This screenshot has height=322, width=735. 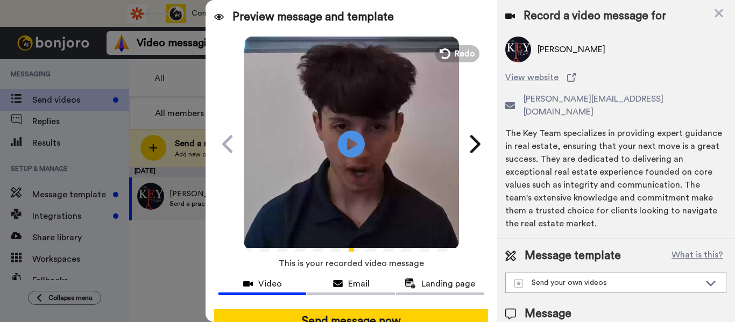 What do you see at coordinates (270, 284) in the screenshot?
I see `span: Video` at bounding box center [270, 284].